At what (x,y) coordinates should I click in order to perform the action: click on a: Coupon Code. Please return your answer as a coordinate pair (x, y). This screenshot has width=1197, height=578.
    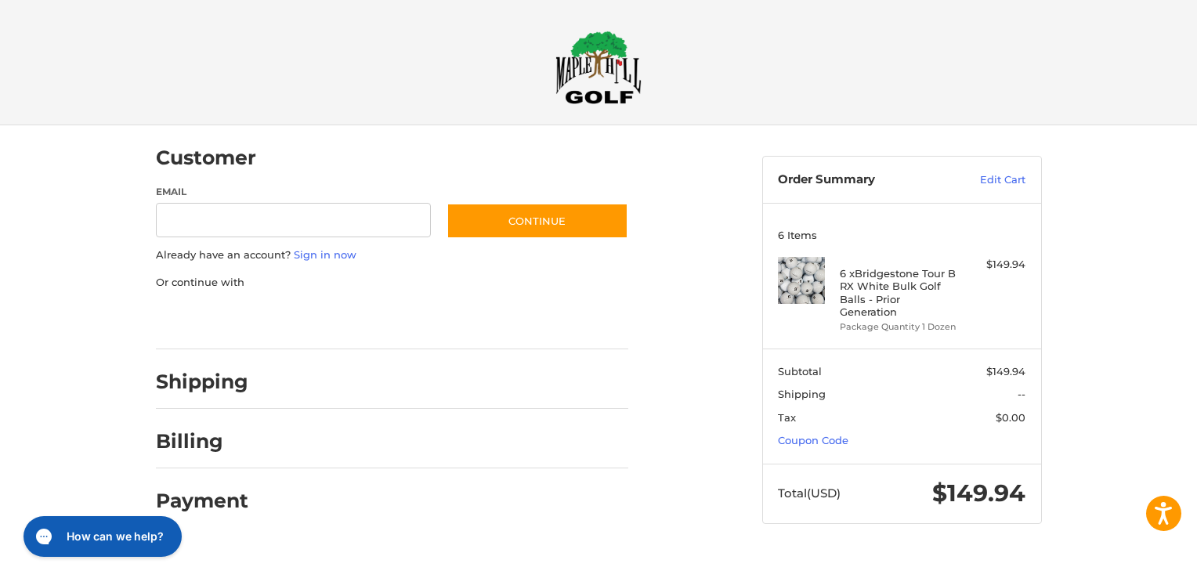
    Looking at the image, I should click on (813, 440).